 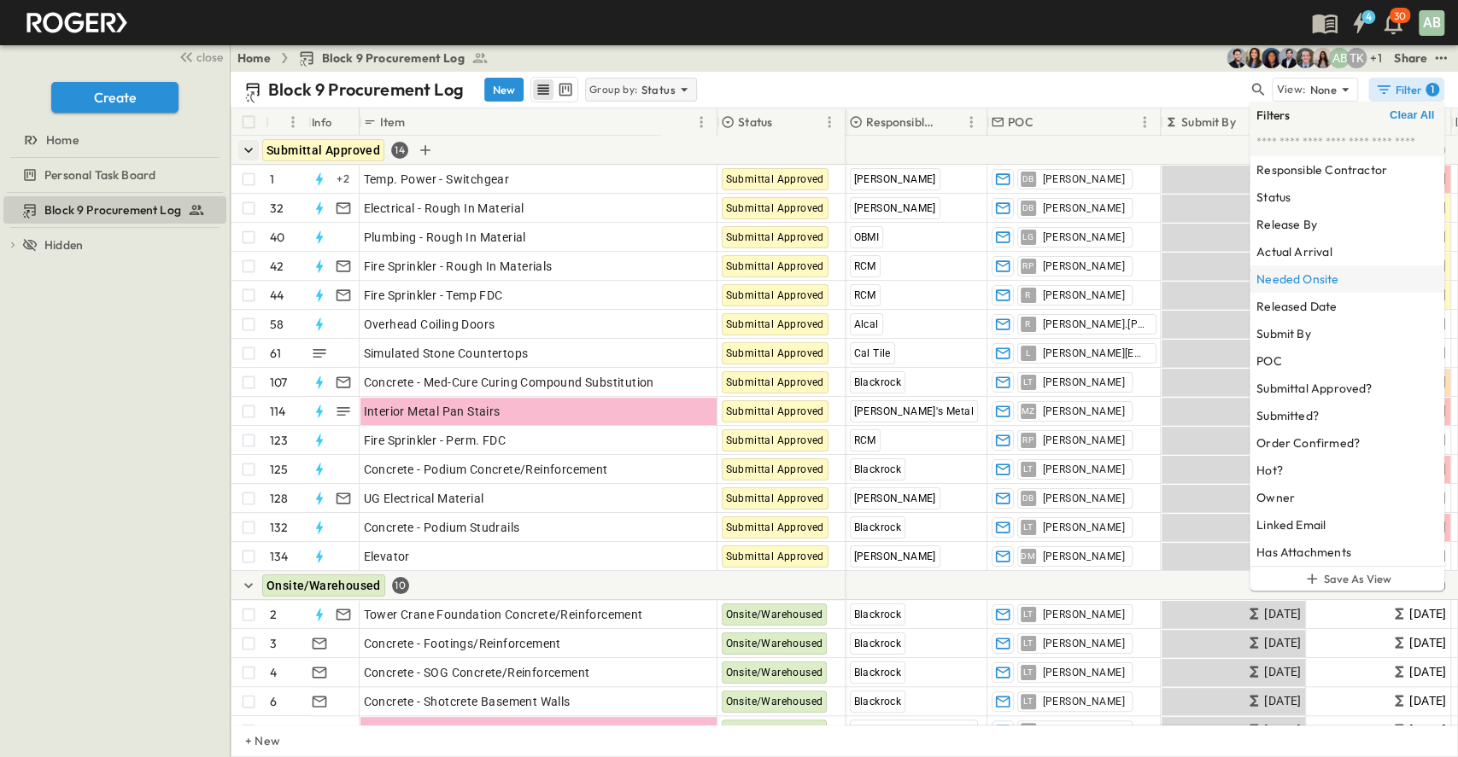 What do you see at coordinates (458, 266) in the screenshot?
I see `span: Fire Sprinkler - Rough In Materials` at bounding box center [458, 266].